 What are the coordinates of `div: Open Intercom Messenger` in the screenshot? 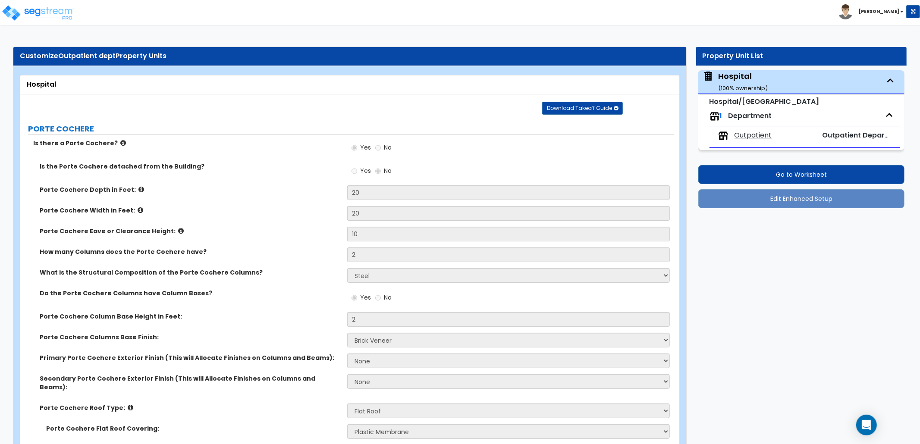 It's located at (866, 425).